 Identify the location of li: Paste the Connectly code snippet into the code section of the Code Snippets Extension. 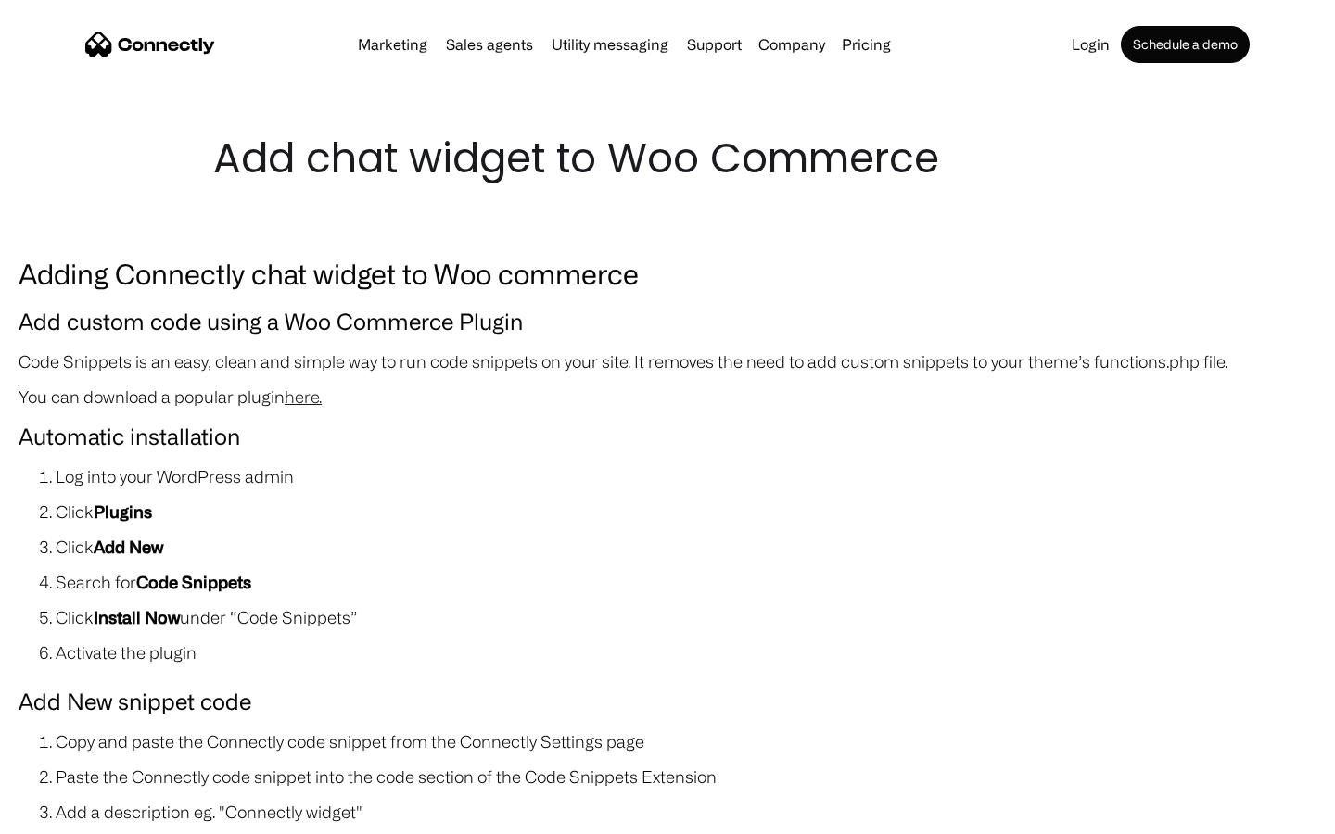
(686, 777).